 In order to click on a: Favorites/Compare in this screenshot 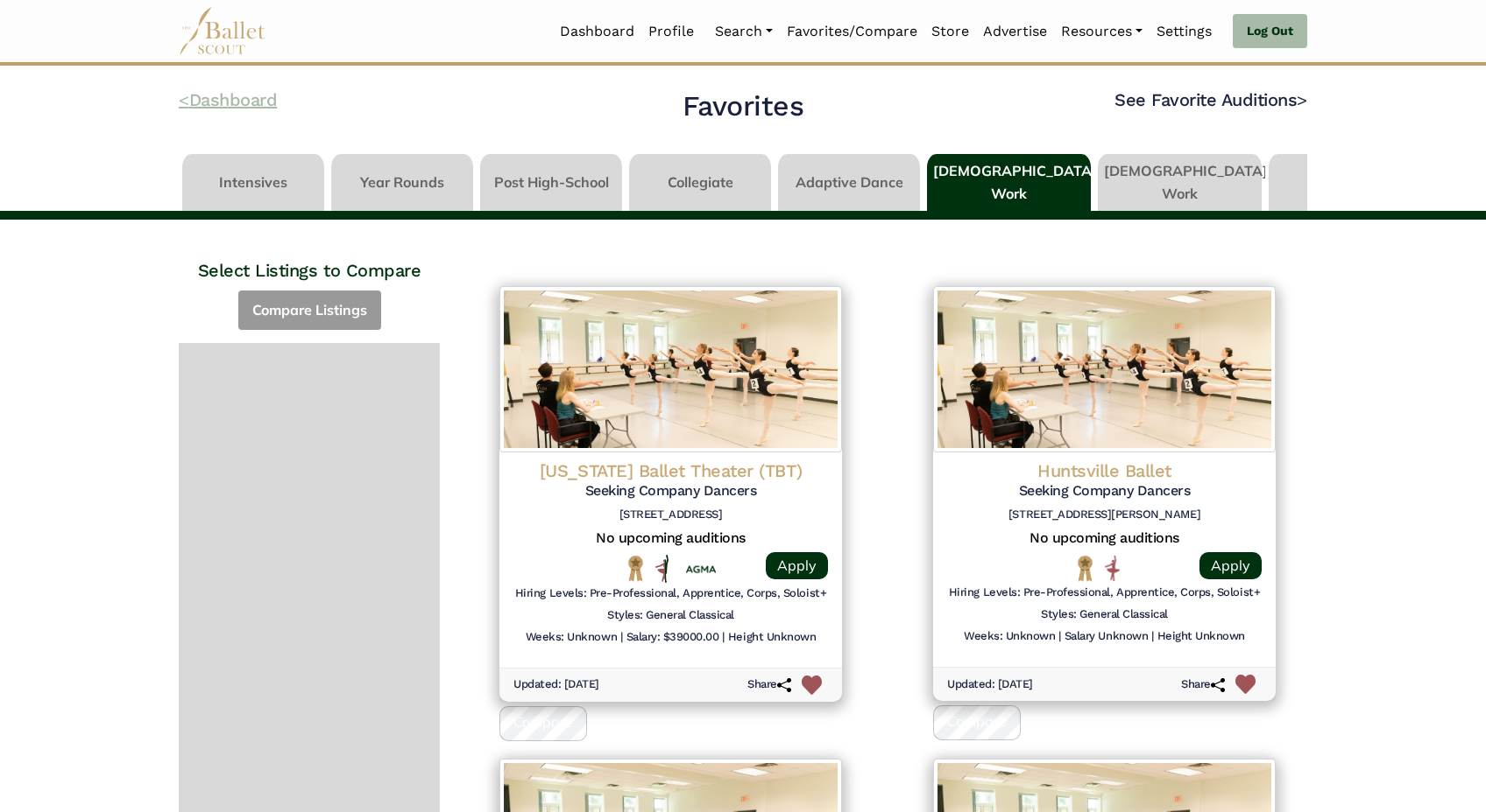, I will do `click(851, 31)`.